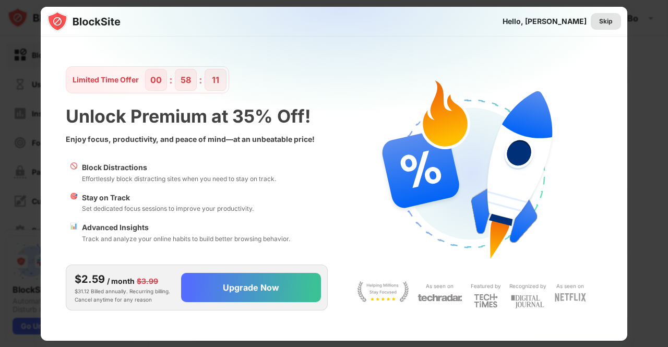  What do you see at coordinates (124, 288) in the screenshot?
I see `div: $31.12 Billed annually. Recurring billing. Cancel anytime for any reason` at bounding box center [124, 288].